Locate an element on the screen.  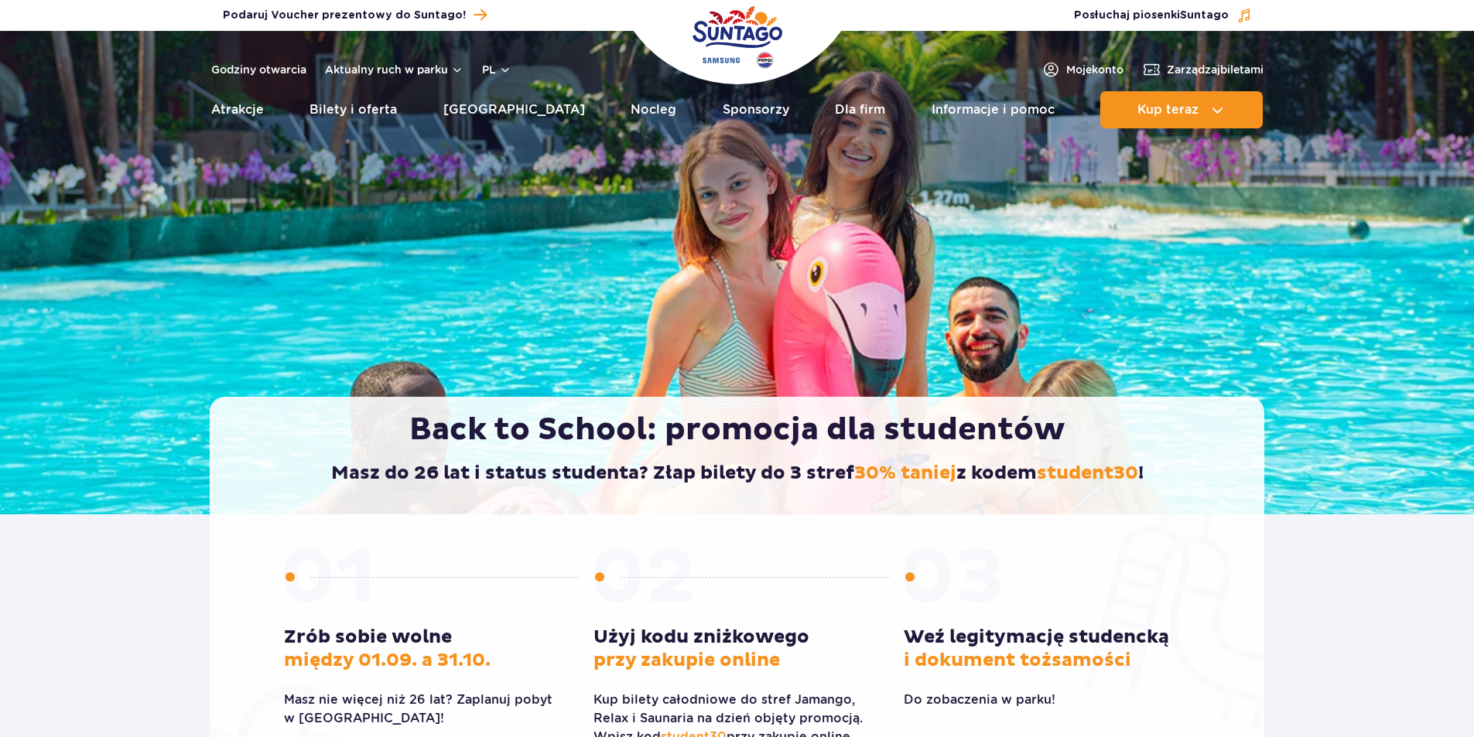
h3: Użyj kodu zniżkowego is located at coordinates (736, 649).